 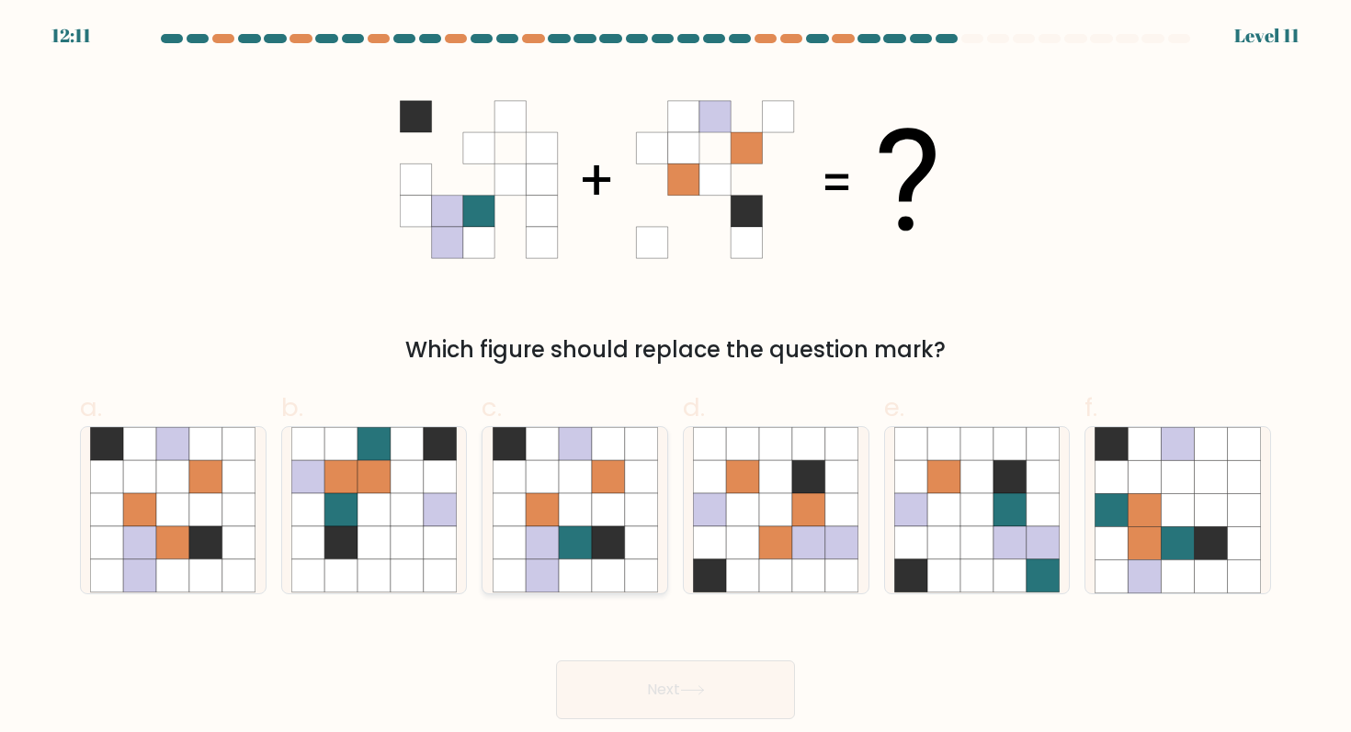 What do you see at coordinates (292, 407) in the screenshot?
I see `span: b.` at bounding box center [292, 407].